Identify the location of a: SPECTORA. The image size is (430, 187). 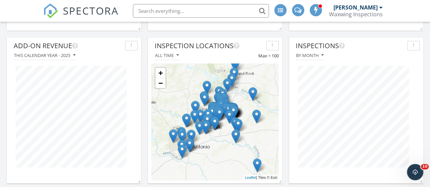
(81, 16).